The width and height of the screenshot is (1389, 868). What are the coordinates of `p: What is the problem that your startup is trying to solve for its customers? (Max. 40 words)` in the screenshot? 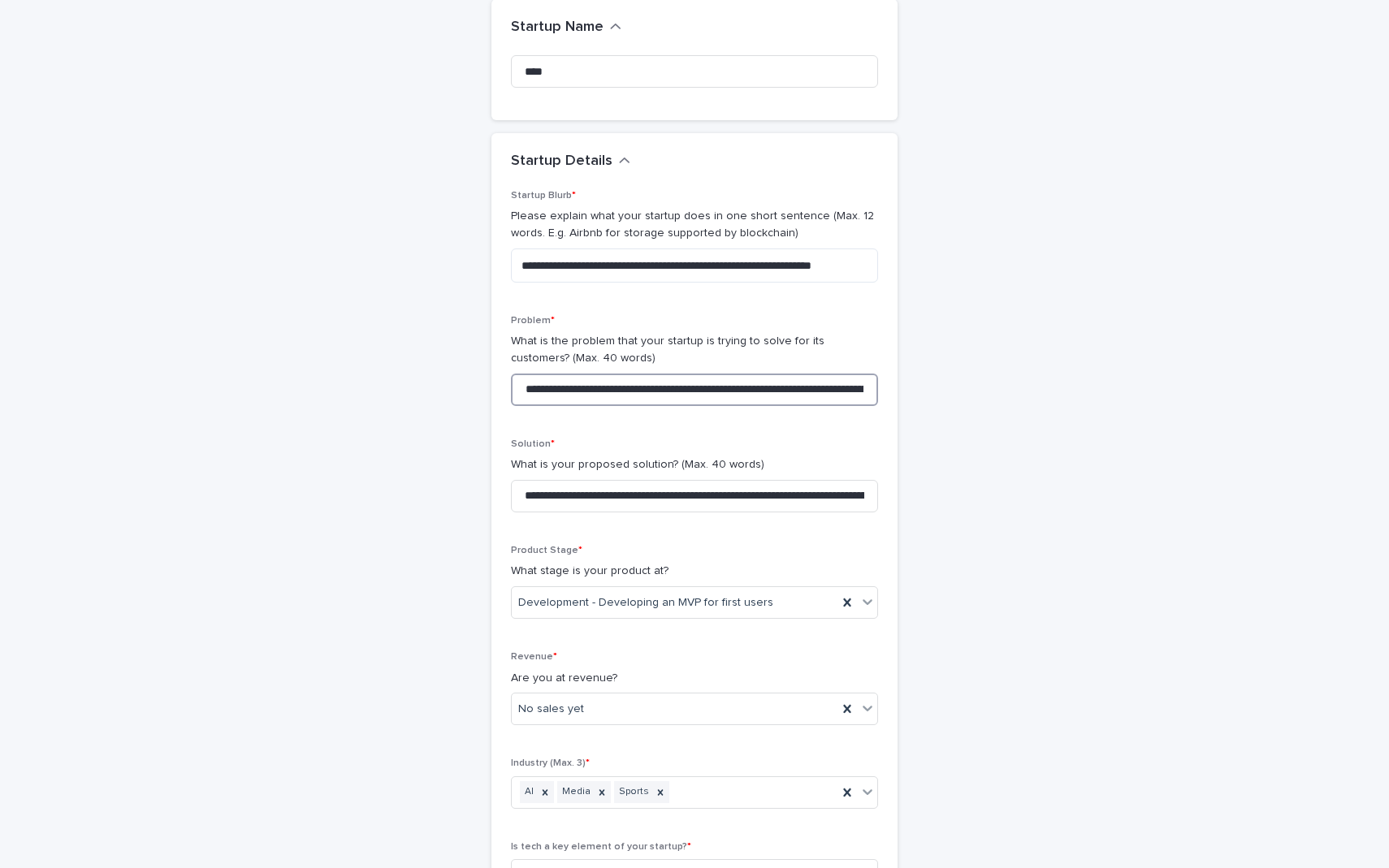 It's located at (694, 350).